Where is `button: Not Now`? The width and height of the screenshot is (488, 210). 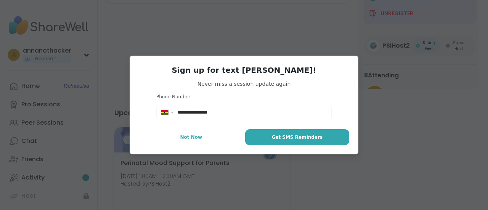
button: Not Now is located at coordinates (191, 137).